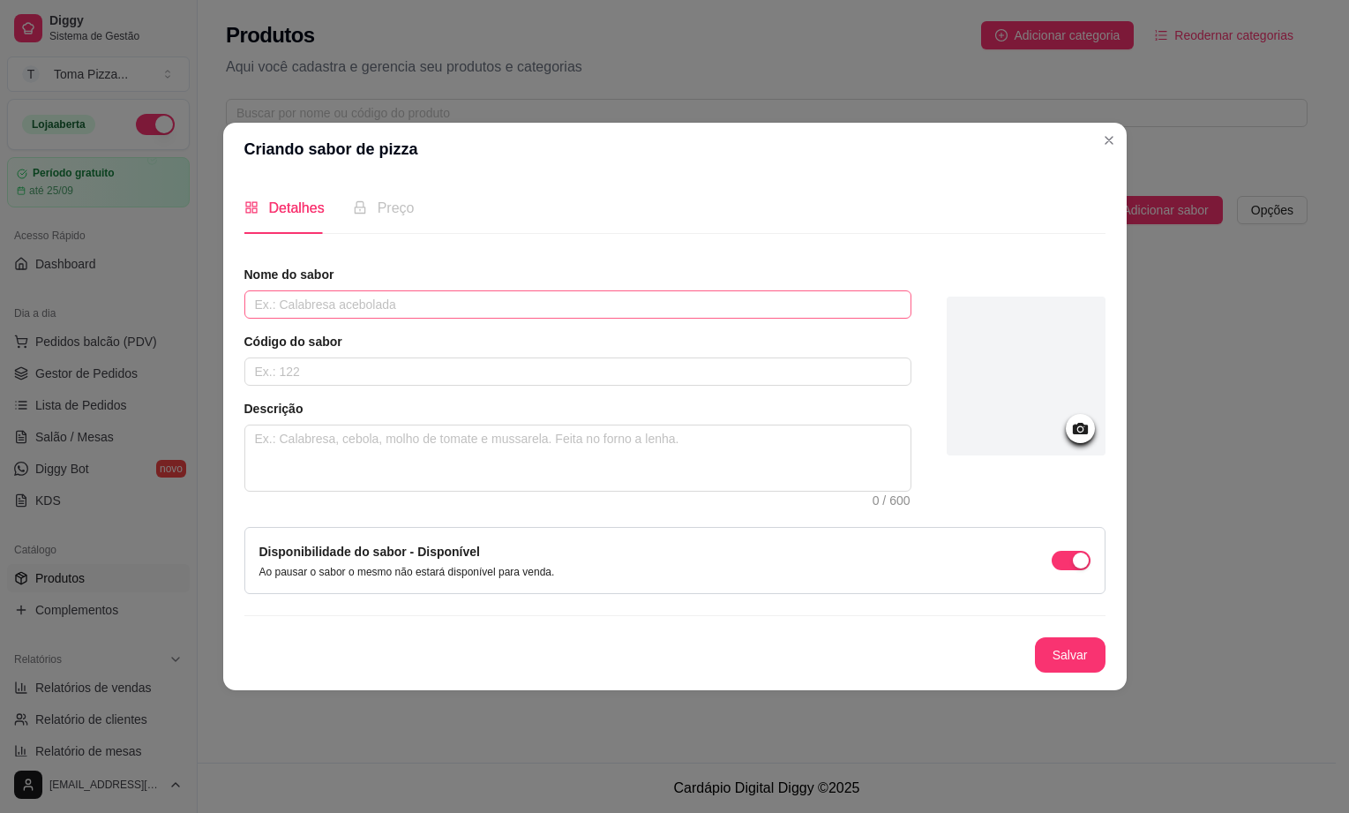  Describe the element at coordinates (675, 149) in the screenshot. I see `header: Criando sabor de pizza` at that location.